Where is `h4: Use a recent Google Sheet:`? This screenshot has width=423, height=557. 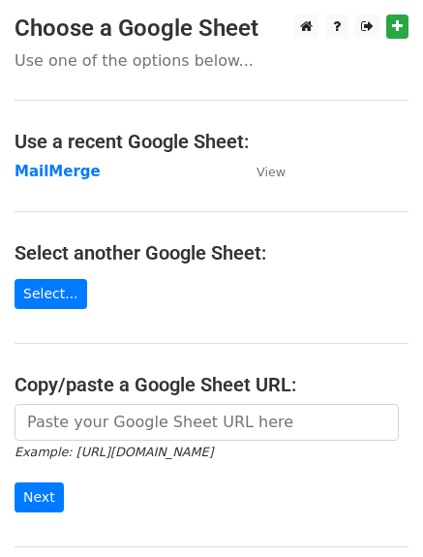 h4: Use a recent Google Sheet: is located at coordinates (211, 141).